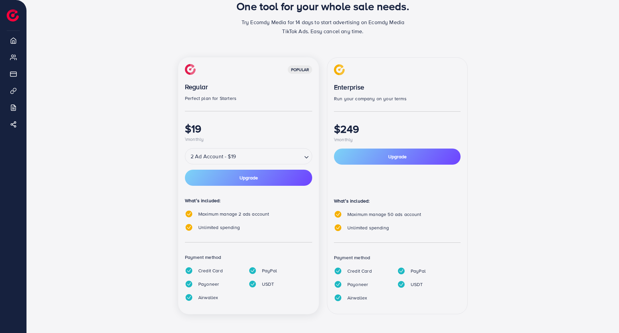  What do you see at coordinates (233, 214) in the screenshot?
I see `span: Maximum manage 2 ads account` at bounding box center [233, 214].